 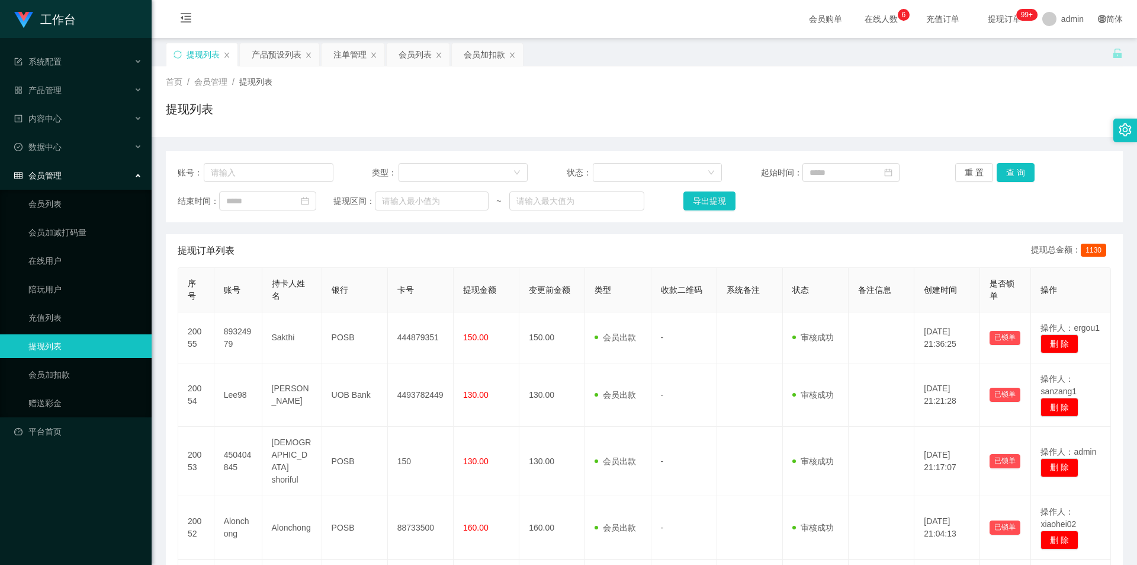 What do you see at coordinates (238, 395) in the screenshot?
I see `td: Lee98` at bounding box center [238, 395].